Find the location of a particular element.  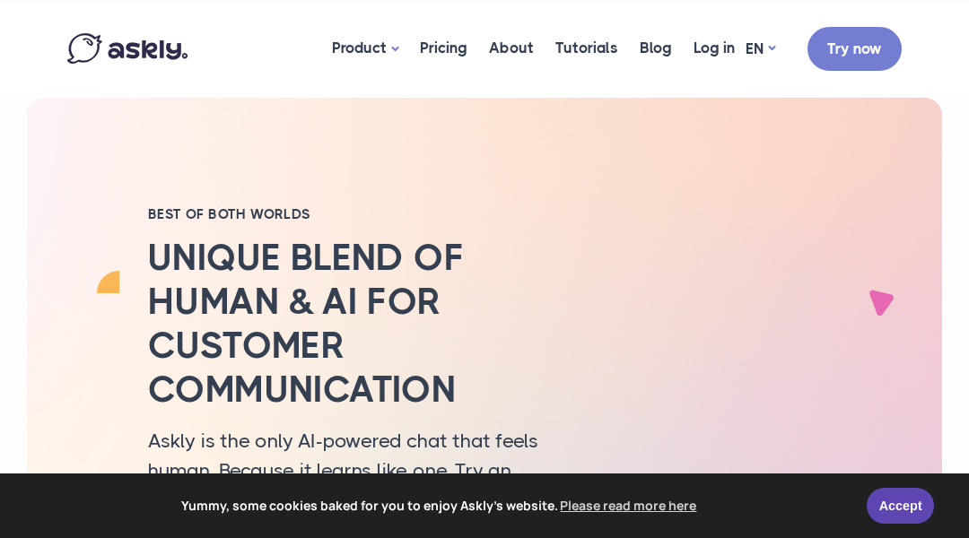

h2: Unique blend of human & AI for customer communication is located at coordinates (350, 324).